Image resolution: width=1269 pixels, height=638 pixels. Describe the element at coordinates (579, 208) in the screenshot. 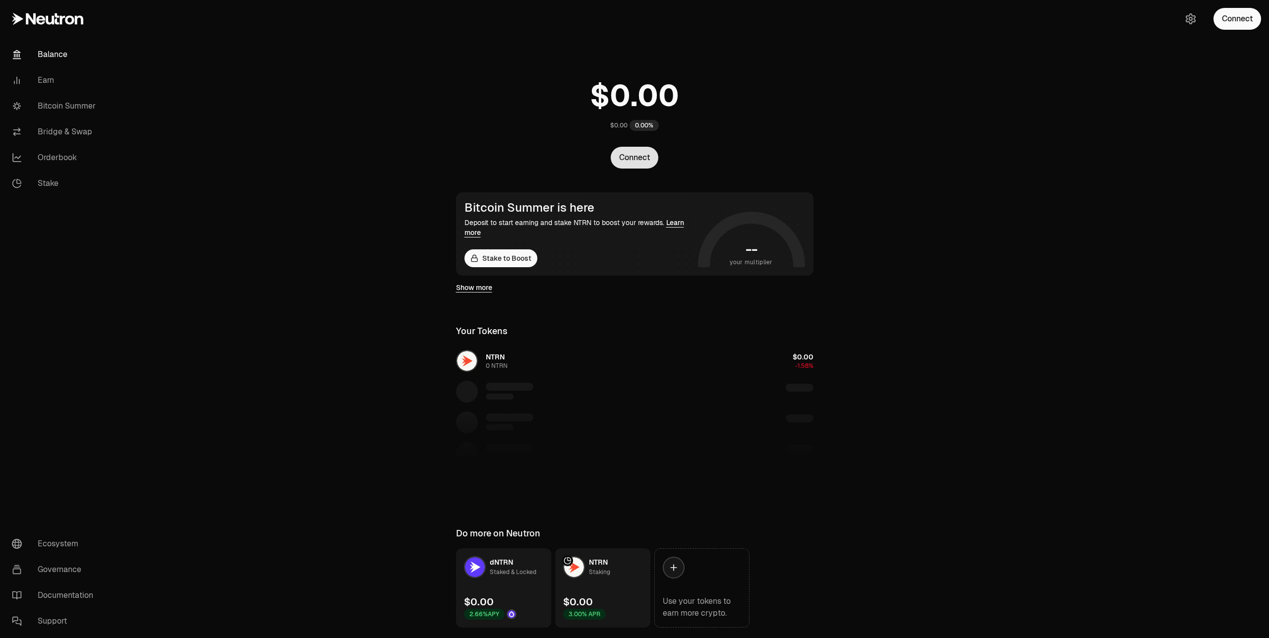

I see `div: Bitcoin Summer is here` at that location.